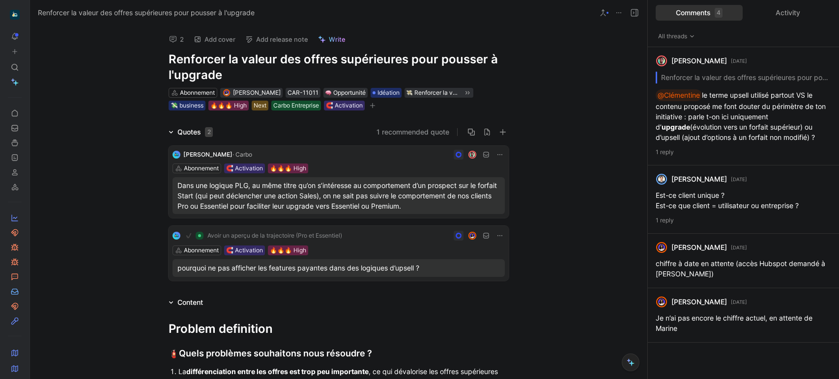  I want to click on div: pourquoi ne pas afficher les features payantes dans des logiques d’upsell ?, so click(339, 268).